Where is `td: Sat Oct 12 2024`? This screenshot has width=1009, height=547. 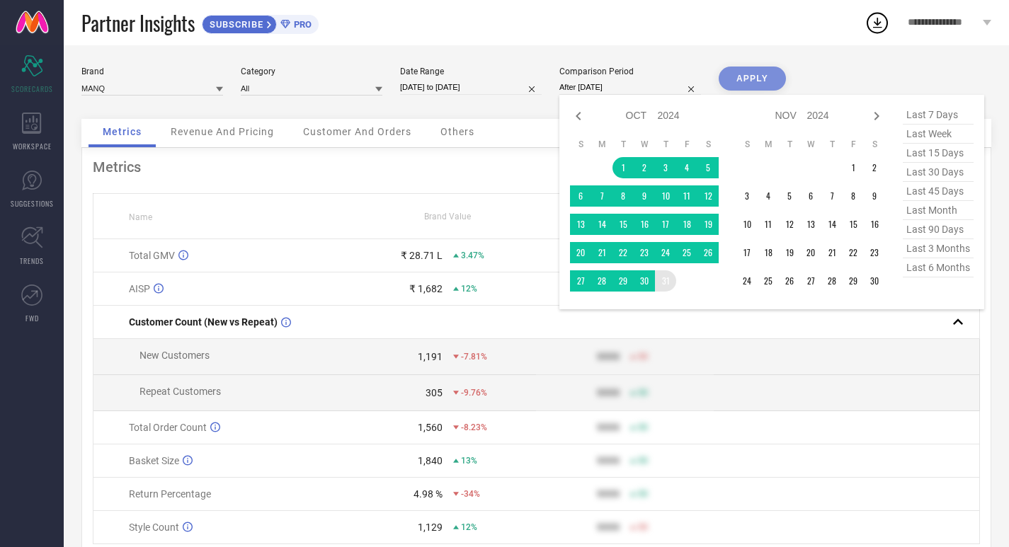
td: Sat Oct 12 2024 is located at coordinates (708, 196).